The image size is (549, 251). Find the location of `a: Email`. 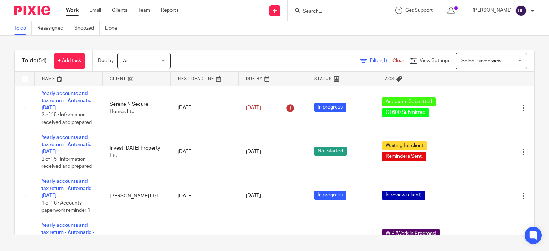

a: Email is located at coordinates (95, 10).